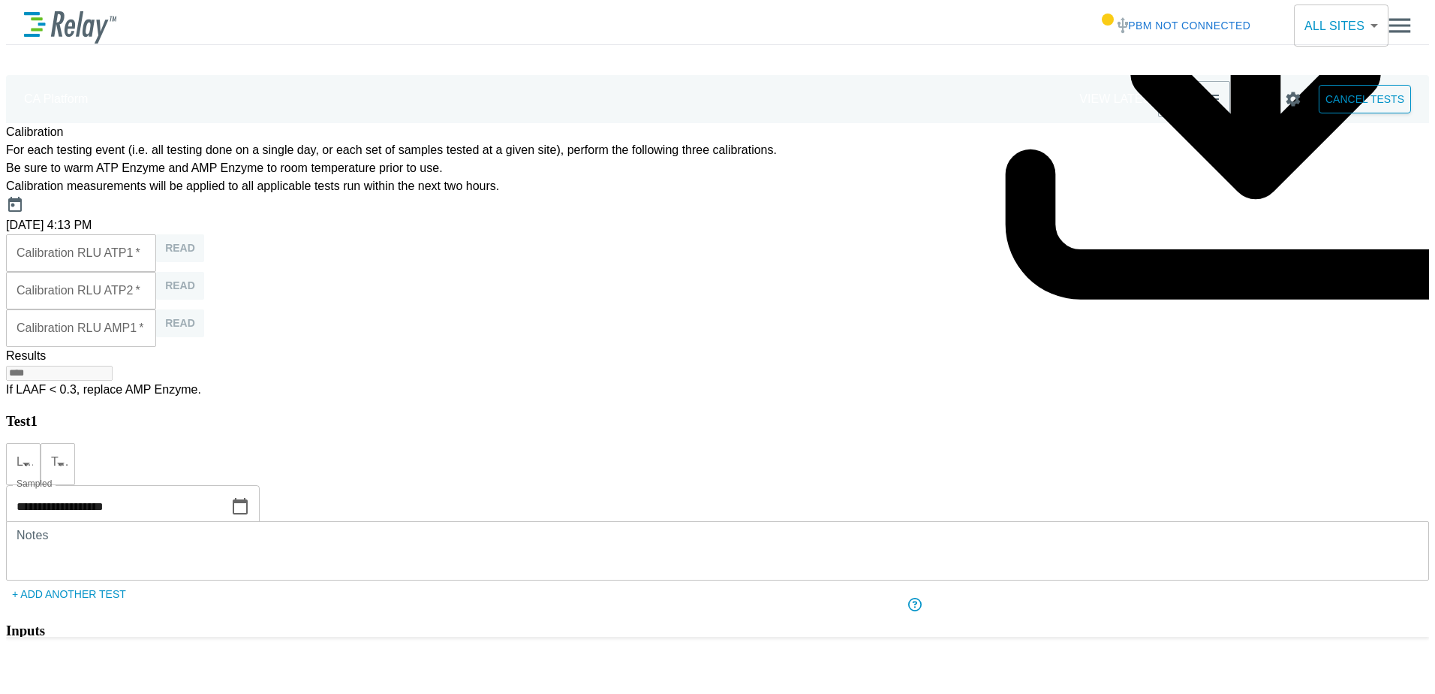 This screenshot has width=1435, height=694. Describe the element at coordinates (1203, 26) in the screenshot. I see `span: not connected` at that location.